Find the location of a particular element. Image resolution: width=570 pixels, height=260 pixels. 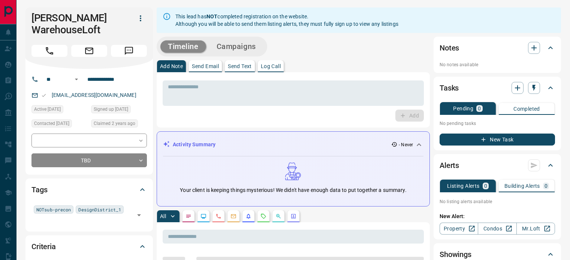

p: Add Note is located at coordinates (171, 66).